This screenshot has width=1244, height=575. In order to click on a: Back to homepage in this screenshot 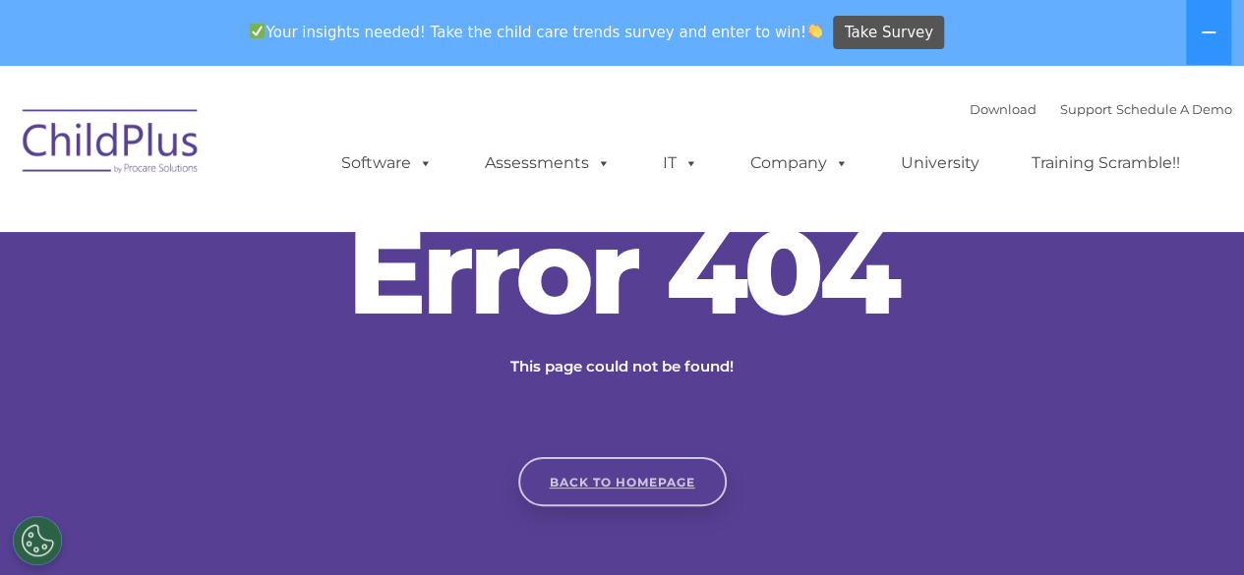, I will do `click(622, 482)`.